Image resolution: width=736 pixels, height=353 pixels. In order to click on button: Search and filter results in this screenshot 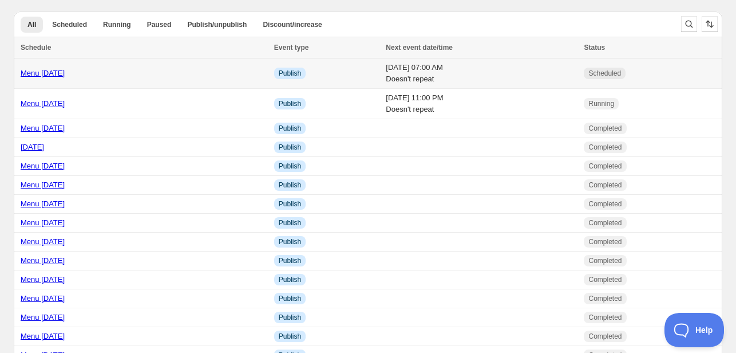, I will do `click(689, 24)`.